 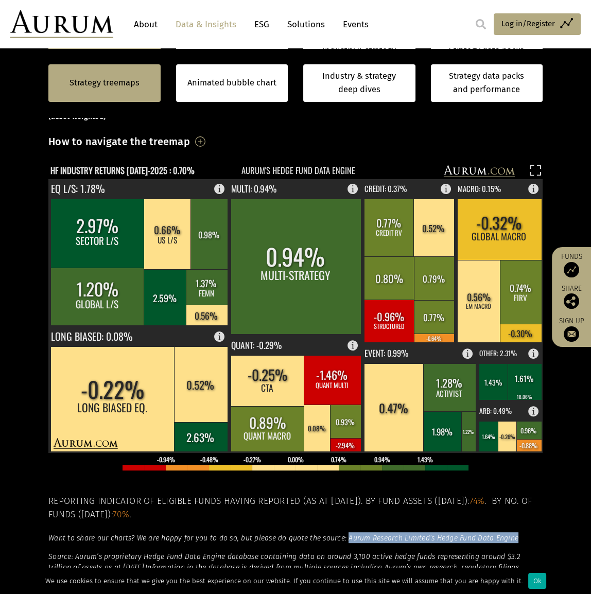 What do you see at coordinates (572, 301) in the screenshot?
I see `img: Share this post` at bounding box center [572, 301].